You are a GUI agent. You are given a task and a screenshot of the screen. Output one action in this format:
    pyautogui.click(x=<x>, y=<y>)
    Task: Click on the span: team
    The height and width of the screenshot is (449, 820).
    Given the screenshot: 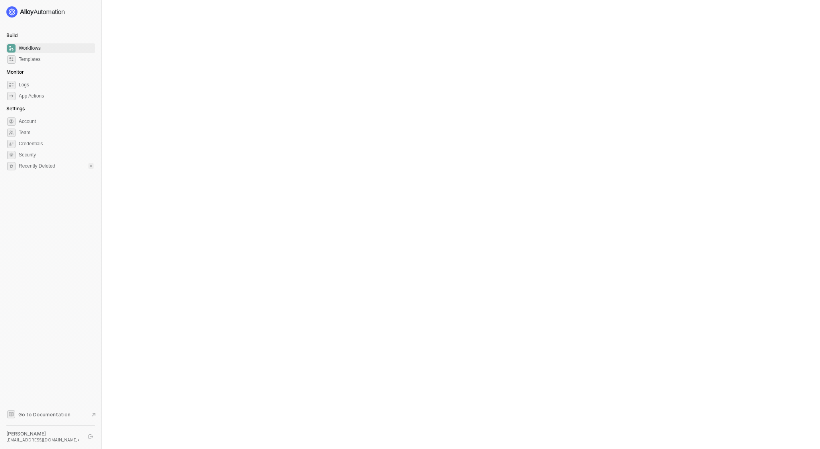 What is the action you would take?
    pyautogui.click(x=11, y=133)
    